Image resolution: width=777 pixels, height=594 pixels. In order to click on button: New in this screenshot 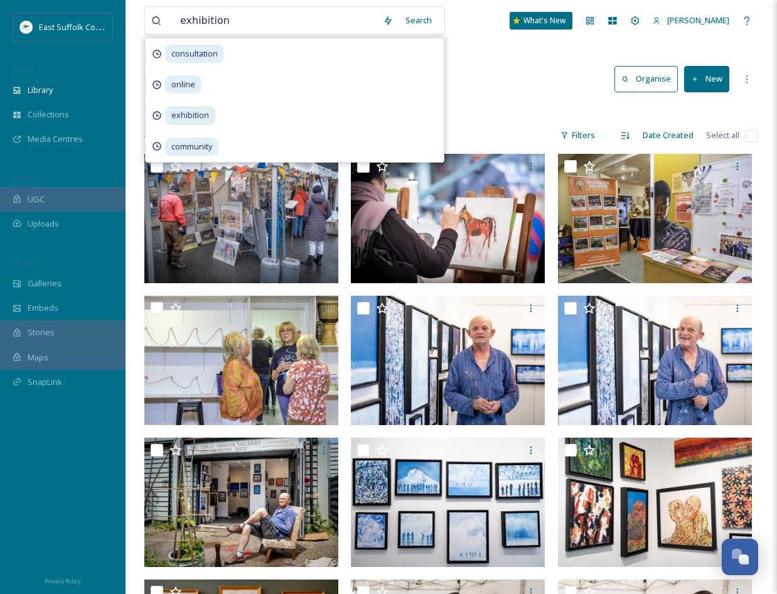, I will do `click(707, 78)`.